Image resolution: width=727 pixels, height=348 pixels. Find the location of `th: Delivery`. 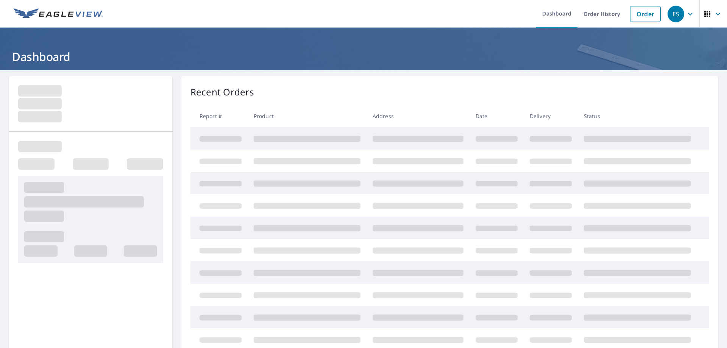

th: Delivery is located at coordinates (550, 116).